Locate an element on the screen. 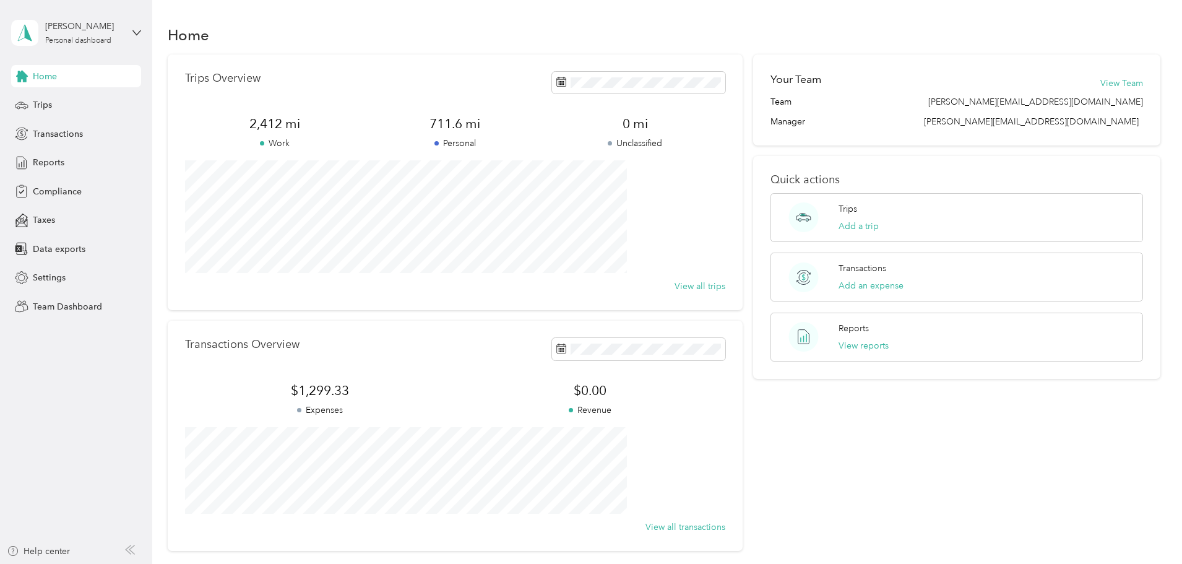  button: View Team is located at coordinates (1121, 83).